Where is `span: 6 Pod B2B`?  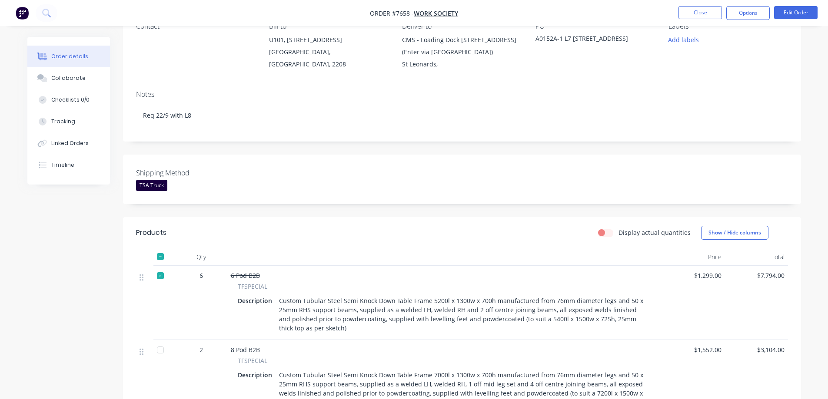
span: 6 Pod B2B is located at coordinates (245, 276).